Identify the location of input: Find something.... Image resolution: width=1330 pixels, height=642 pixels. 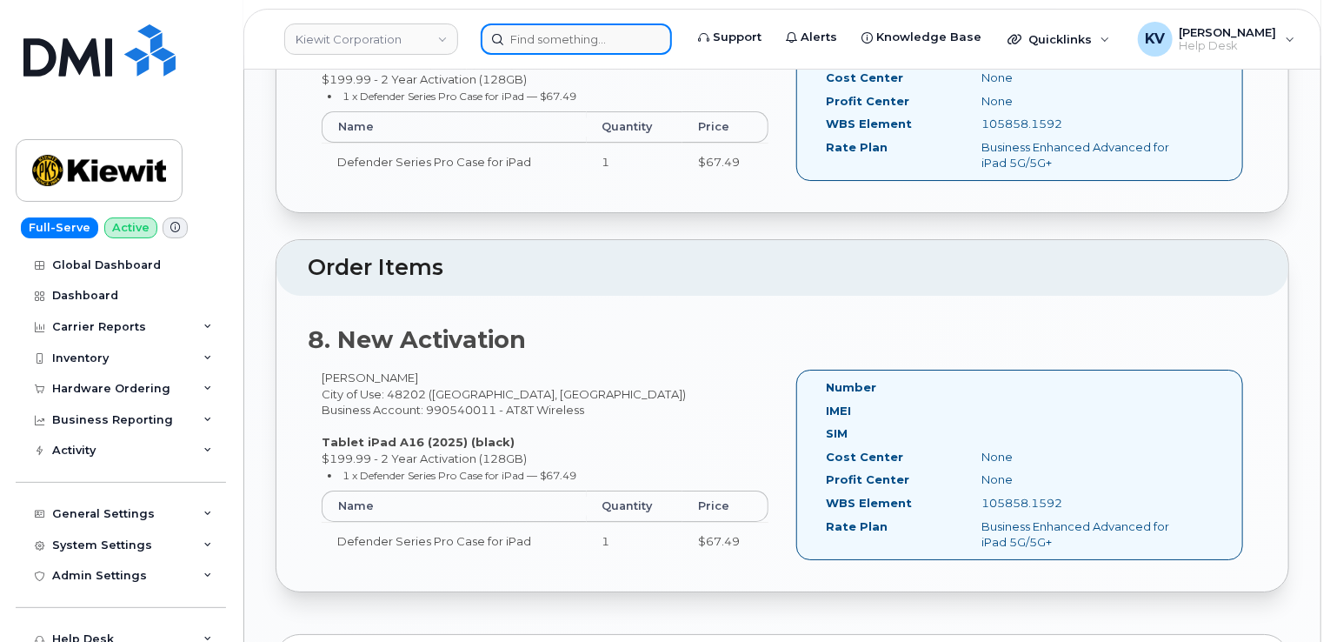
(577, 39).